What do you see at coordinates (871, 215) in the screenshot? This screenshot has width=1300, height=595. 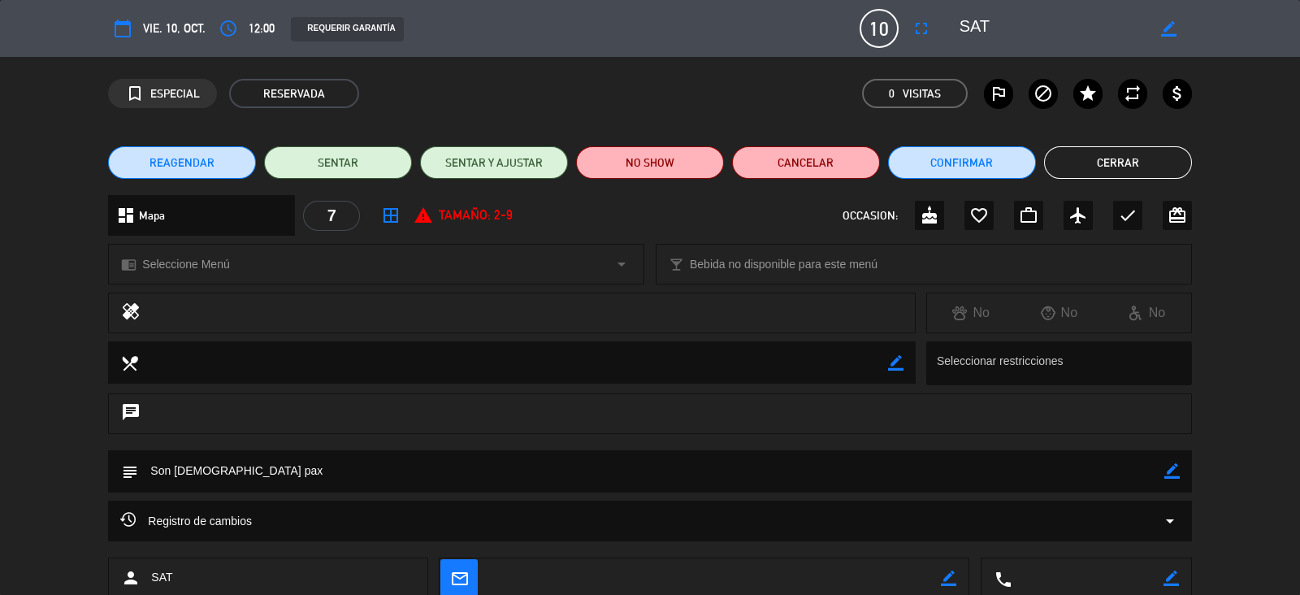 I see `span: OCCASION:` at bounding box center [871, 215].